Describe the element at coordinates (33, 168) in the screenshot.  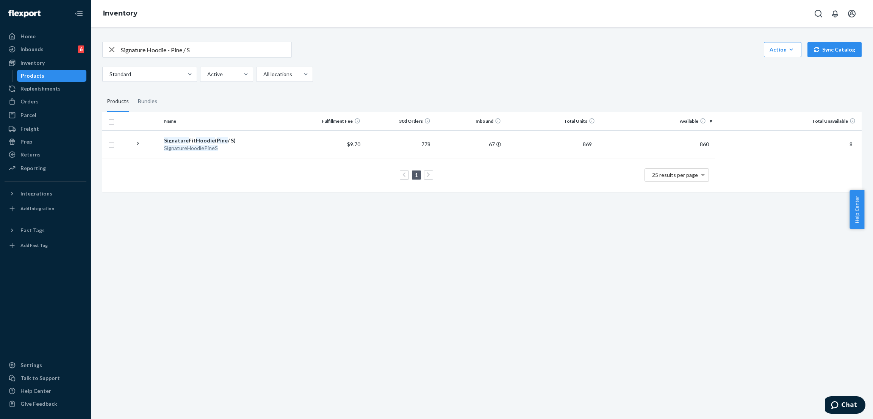
I see `div: Reporting` at that location.